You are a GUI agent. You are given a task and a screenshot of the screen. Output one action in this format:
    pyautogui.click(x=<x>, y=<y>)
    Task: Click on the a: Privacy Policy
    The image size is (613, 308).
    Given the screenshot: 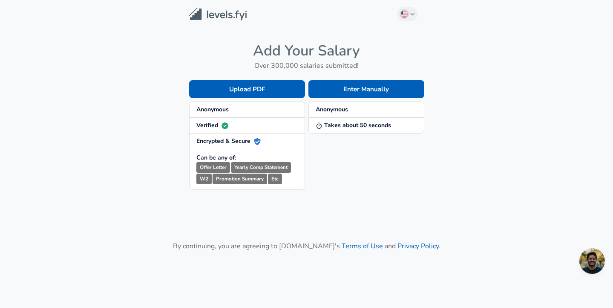 What is the action you would take?
    pyautogui.click(x=418, y=246)
    